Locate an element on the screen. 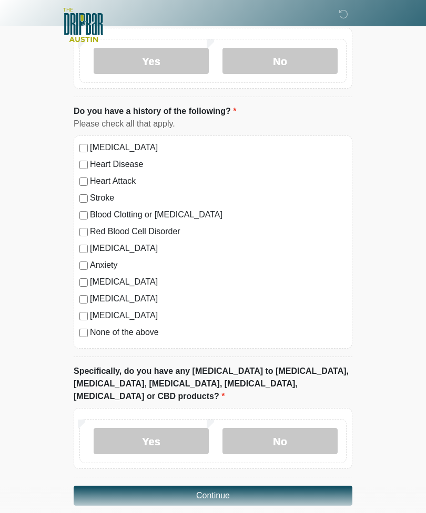 The width and height of the screenshot is (426, 513). input: Heart Disease is located at coordinates (84, 165).